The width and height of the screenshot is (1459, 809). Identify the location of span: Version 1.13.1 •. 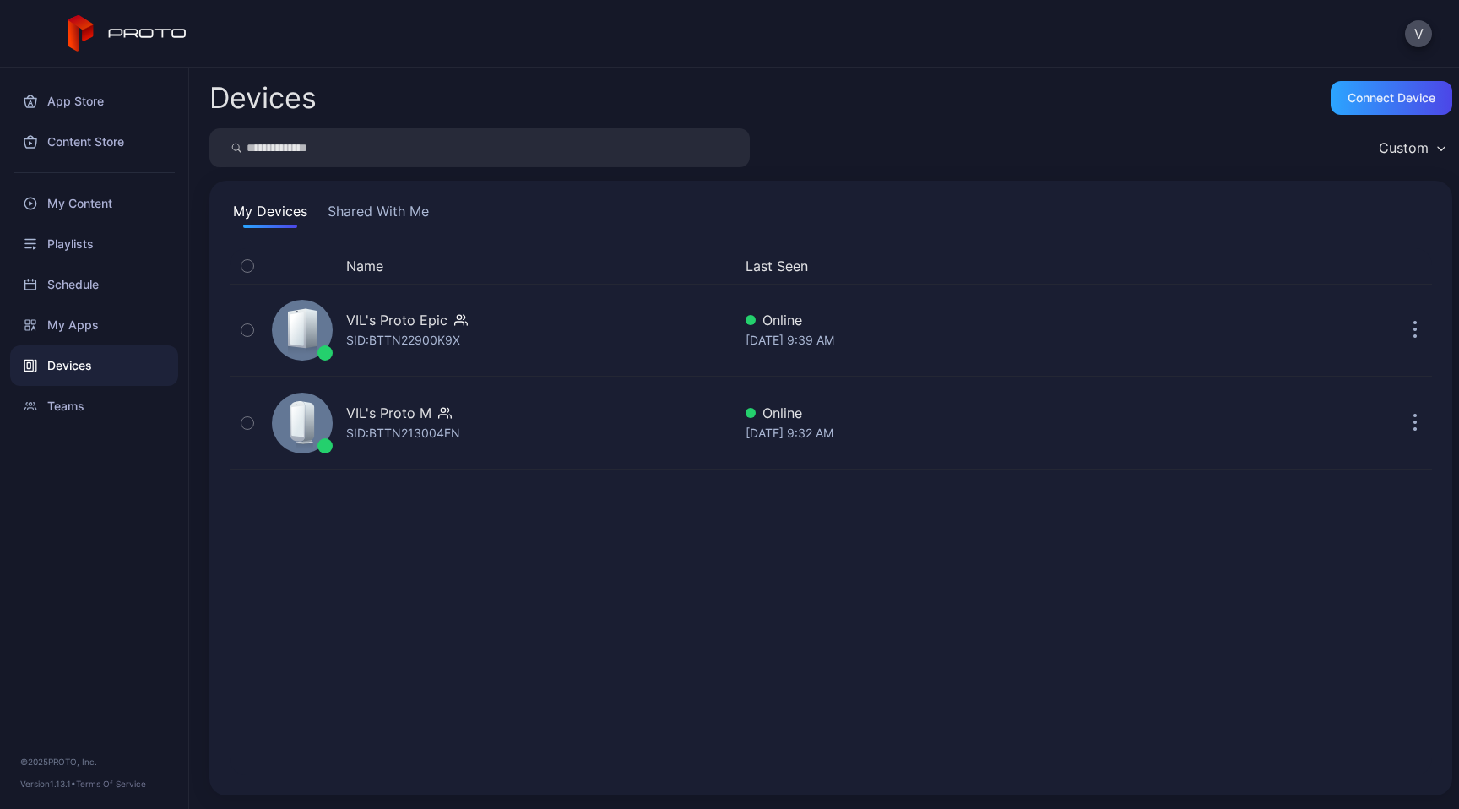
(48, 784).